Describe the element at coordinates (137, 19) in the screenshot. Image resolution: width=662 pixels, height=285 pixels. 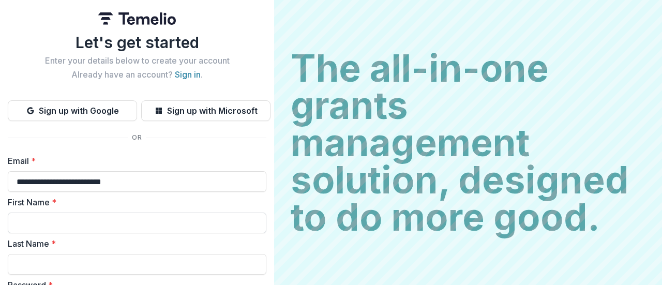
I see `img: Temelio` at that location.